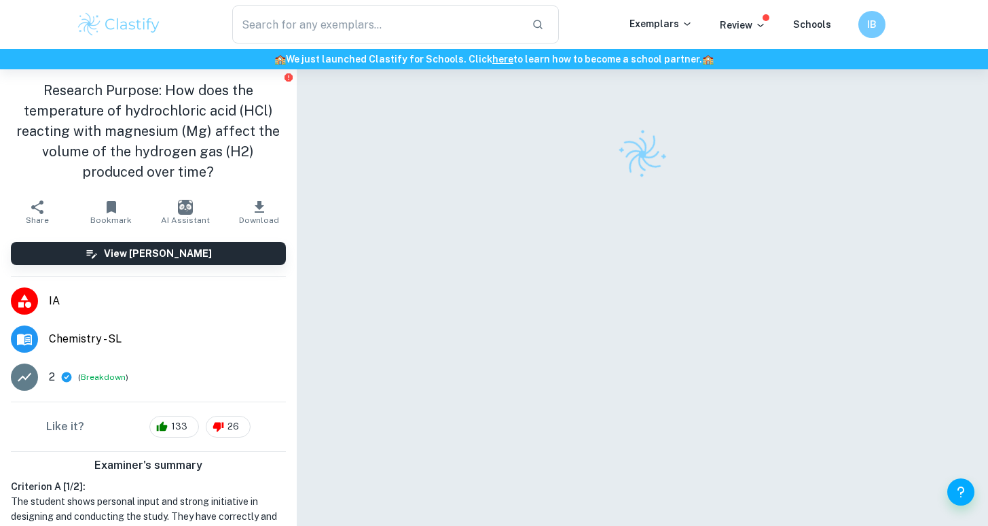 The height and width of the screenshot is (526, 988). Describe the element at coordinates (148, 131) in the screenshot. I see `h1: Research Purpose: How does the temperature of hydrochloric acid (HCl) reacting with magnesium (Mg...` at that location.